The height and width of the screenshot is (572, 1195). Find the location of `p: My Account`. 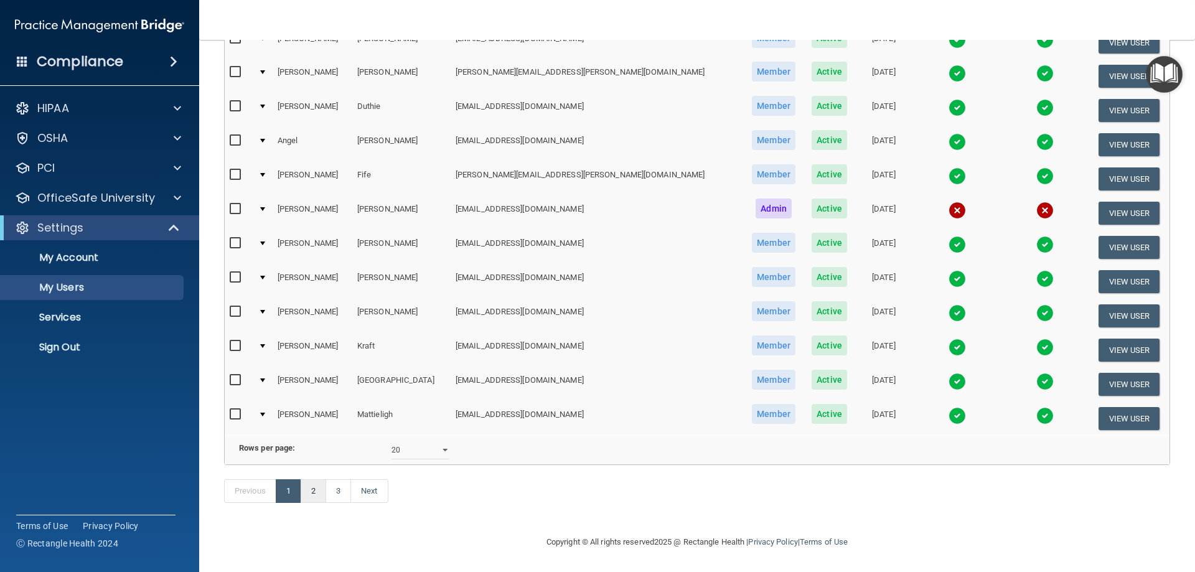

p: My Account is located at coordinates (93, 258).